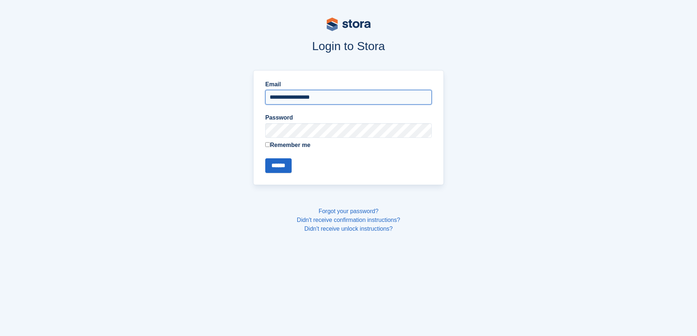 The image size is (697, 336). Describe the element at coordinates (349, 24) in the screenshot. I see `img: stora-logo-53a41332b3708ae10de48c4981b4e9114cc0af31d8433b30ea865607fb682f29.svg` at that location.